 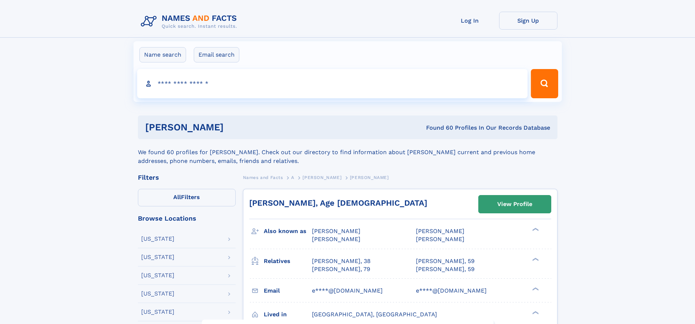 I want to click on label: Name search, so click(x=163, y=55).